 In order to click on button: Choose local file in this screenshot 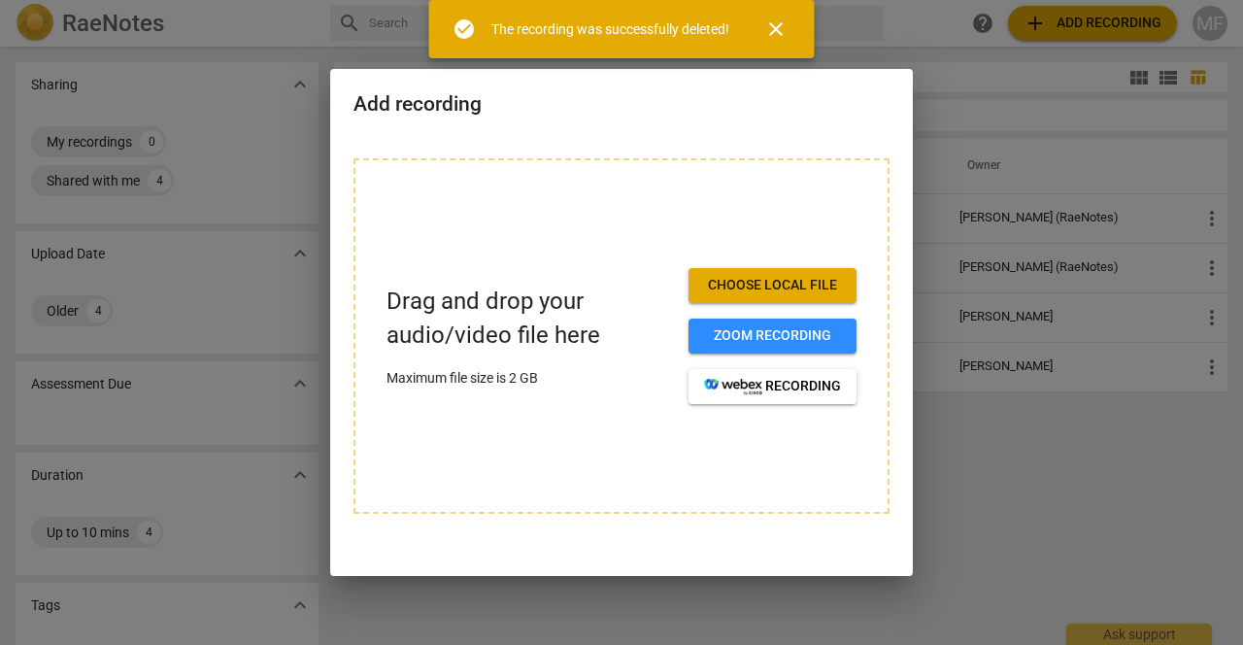, I will do `click(772, 286)`.